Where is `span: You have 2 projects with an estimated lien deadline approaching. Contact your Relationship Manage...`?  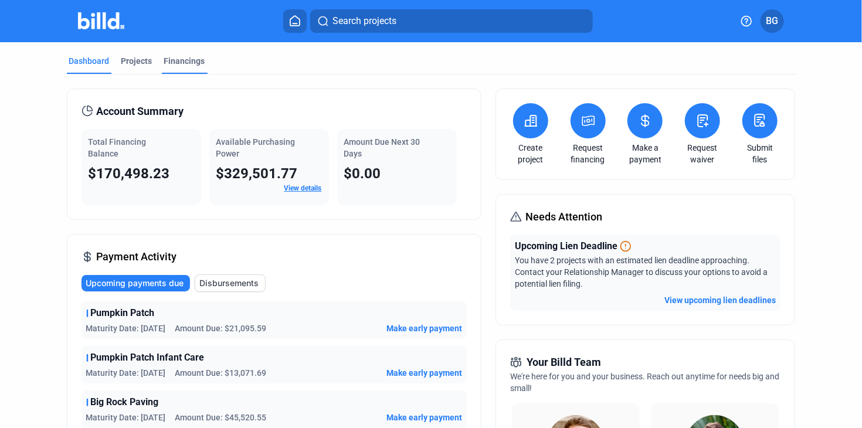 span: You have 2 projects with an estimated lien deadline approaching. Contact your Relationship Manage... is located at coordinates (641, 272).